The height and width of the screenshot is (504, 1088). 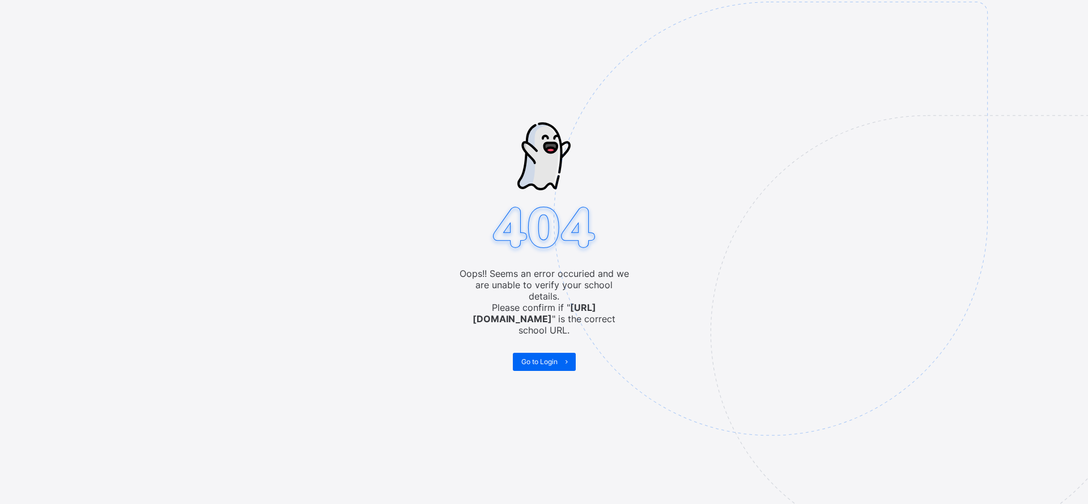 What do you see at coordinates (544, 319) in the screenshot?
I see `span: Please confirm if " " is the correct school URL.` at bounding box center [544, 319].